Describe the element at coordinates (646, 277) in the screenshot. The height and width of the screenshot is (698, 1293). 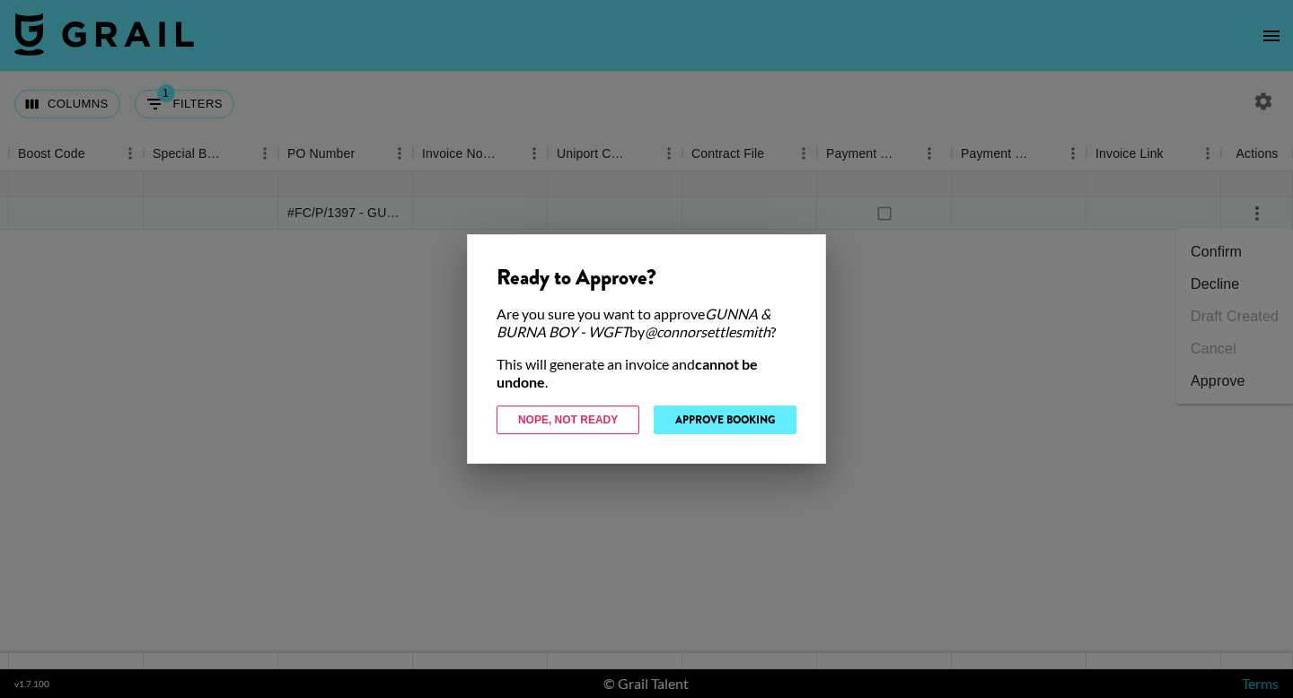
I see `div: Ready to Approve?` at that location.